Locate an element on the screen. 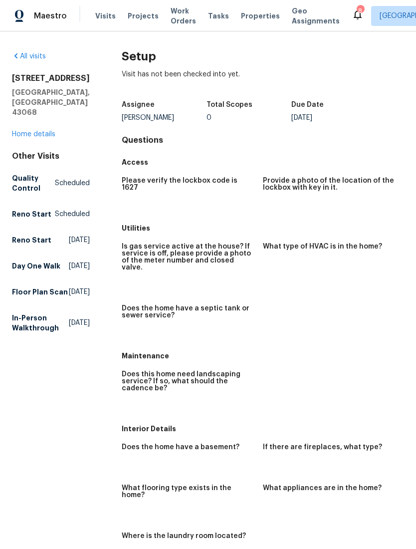 This screenshot has height=549, width=416. h5: Please verify the lockbox code is 1627 is located at coordinates (188, 184).